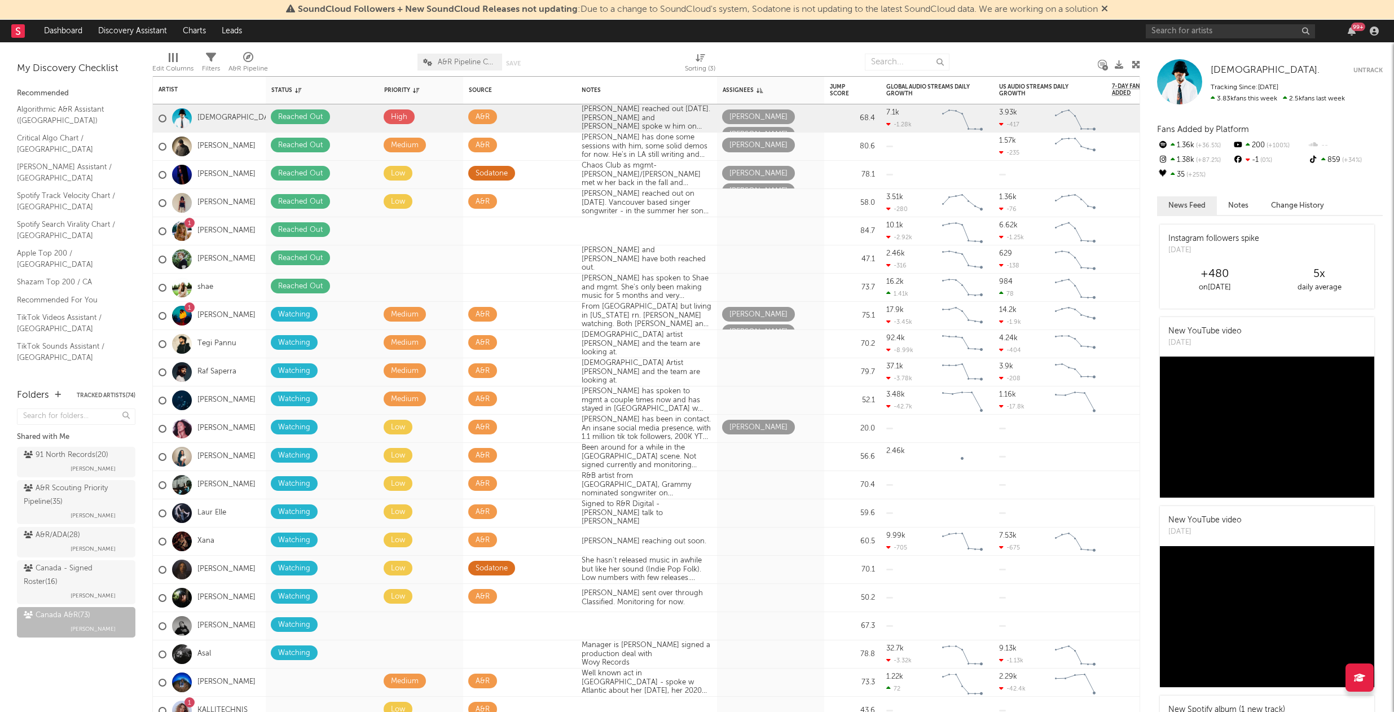 This screenshot has height=712, width=1394. I want to click on div: 9.99k, so click(896, 535).